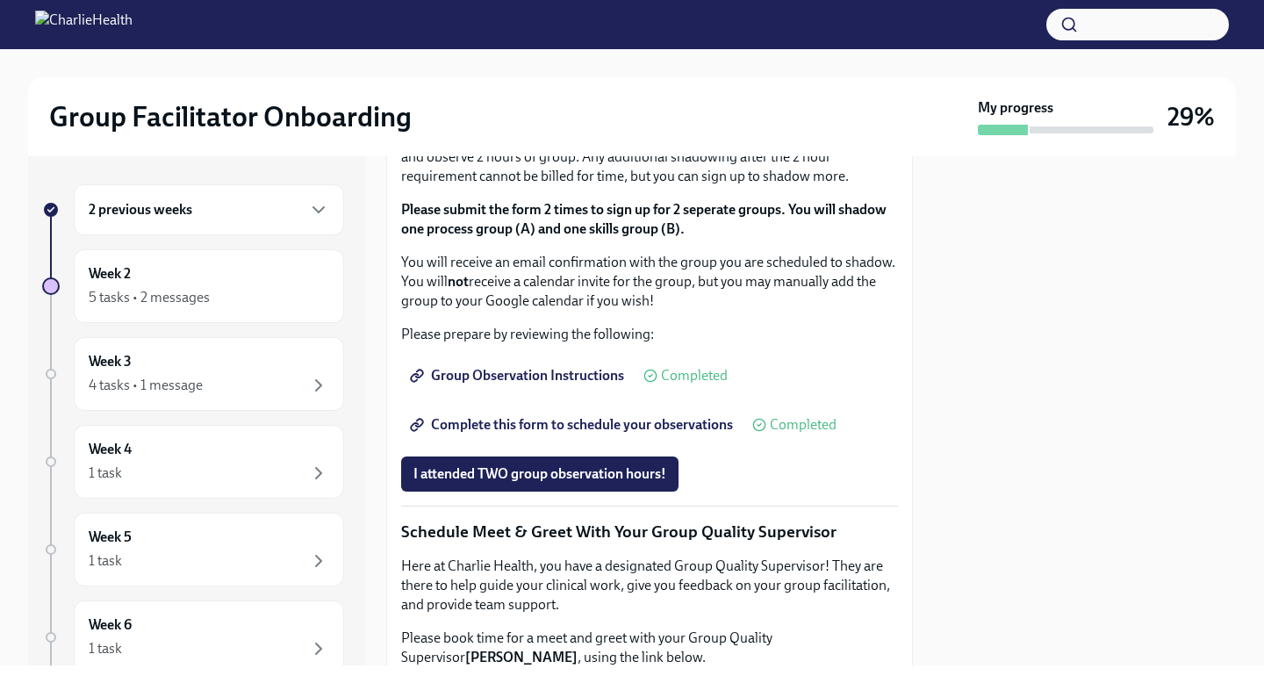 The height and width of the screenshot is (683, 1264). I want to click on p: Please prepare by reviewing the following:, so click(649, 334).